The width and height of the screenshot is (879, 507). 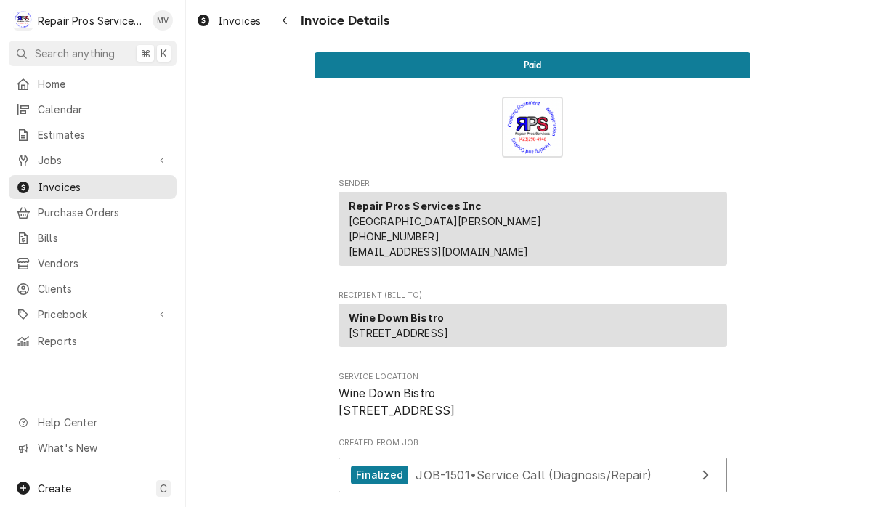 What do you see at coordinates (92, 160) in the screenshot?
I see `a: Go to Jobs` at bounding box center [92, 160].